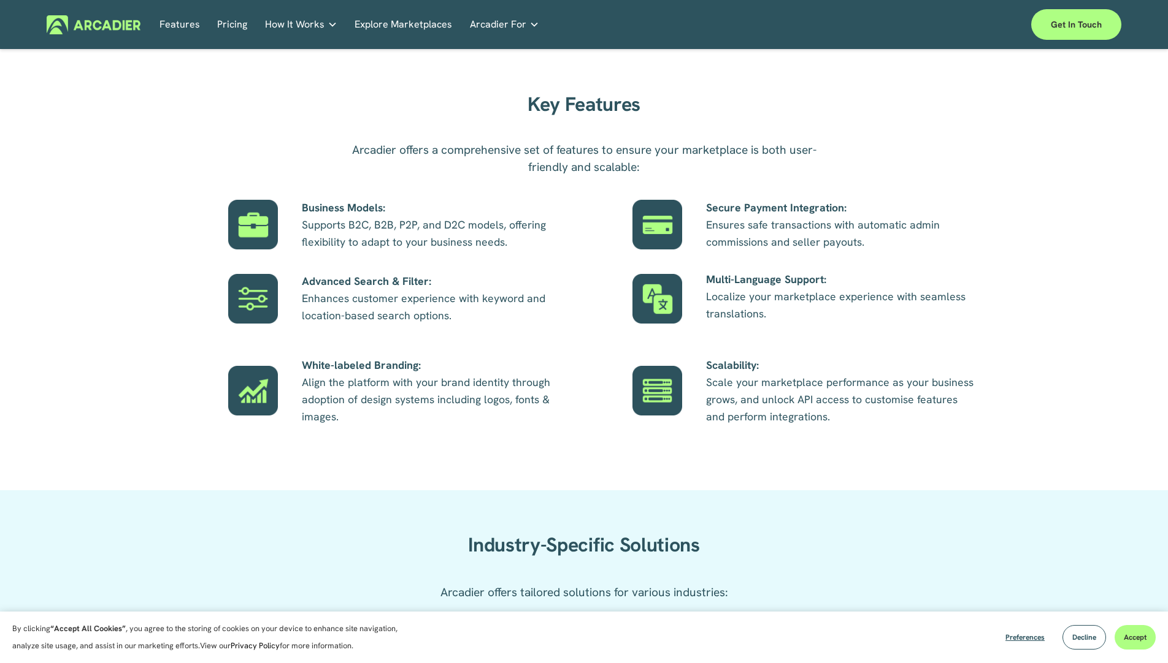 Image resolution: width=1168 pixels, height=663 pixels. Describe the element at coordinates (180, 25) in the screenshot. I see `a: Features` at that location.